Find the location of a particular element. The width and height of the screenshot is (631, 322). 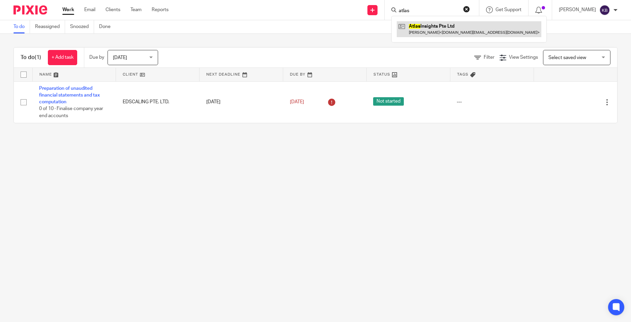

span: 0 of 10 · Finalise company year end accounts is located at coordinates (71, 112).